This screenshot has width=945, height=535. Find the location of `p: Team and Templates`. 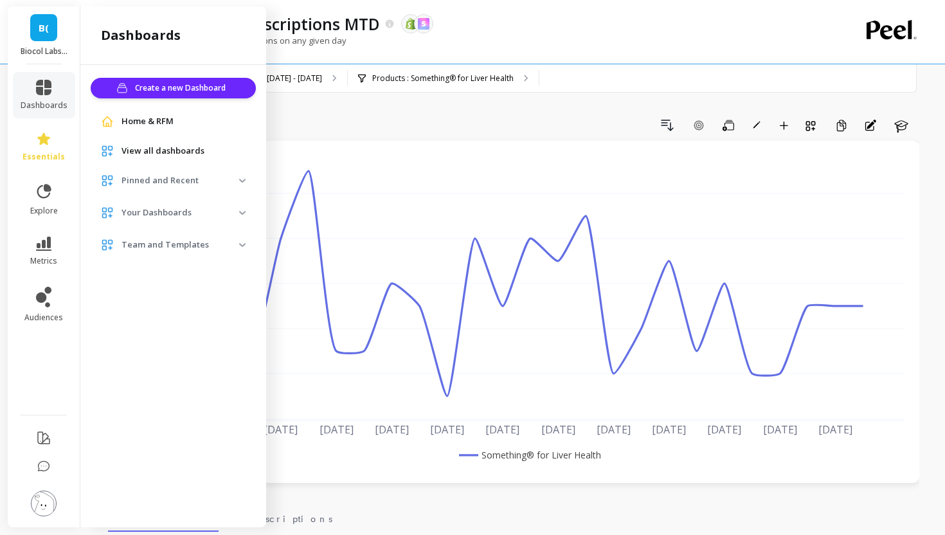

p: Team and Templates is located at coordinates (180, 245).